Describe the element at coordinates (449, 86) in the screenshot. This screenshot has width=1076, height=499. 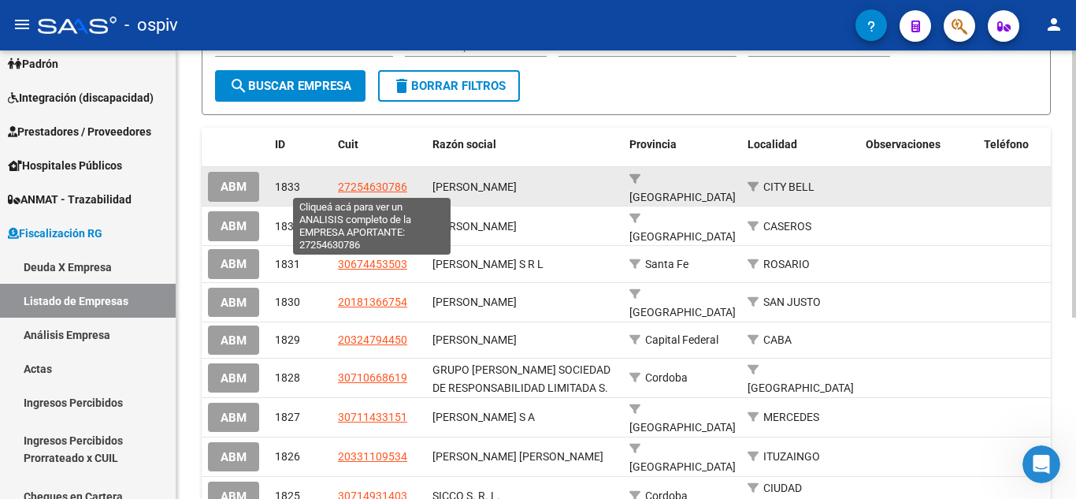
I see `button: Borrar Filtros` at that location.